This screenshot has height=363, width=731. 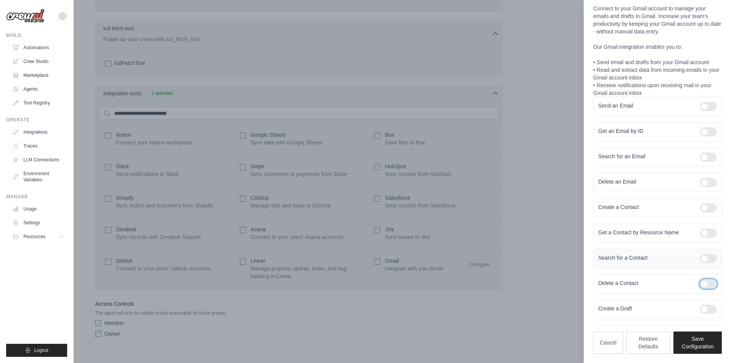 I want to click on label: Send an Email, so click(x=646, y=106).